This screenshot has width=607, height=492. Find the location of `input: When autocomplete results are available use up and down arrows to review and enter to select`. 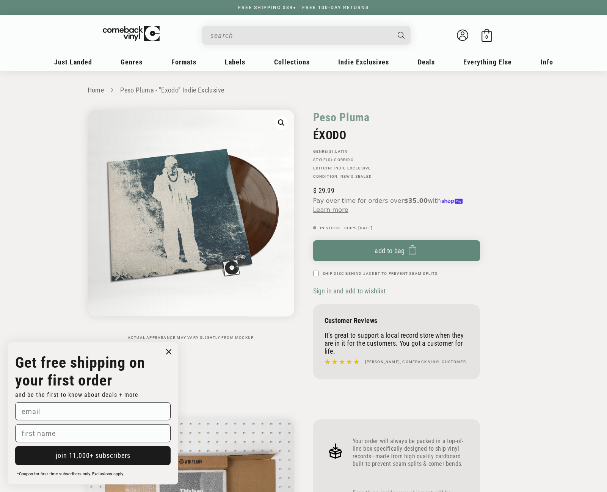

input: When autocomplete results are available use up and down arrows to review and enter to select is located at coordinates (300, 35).